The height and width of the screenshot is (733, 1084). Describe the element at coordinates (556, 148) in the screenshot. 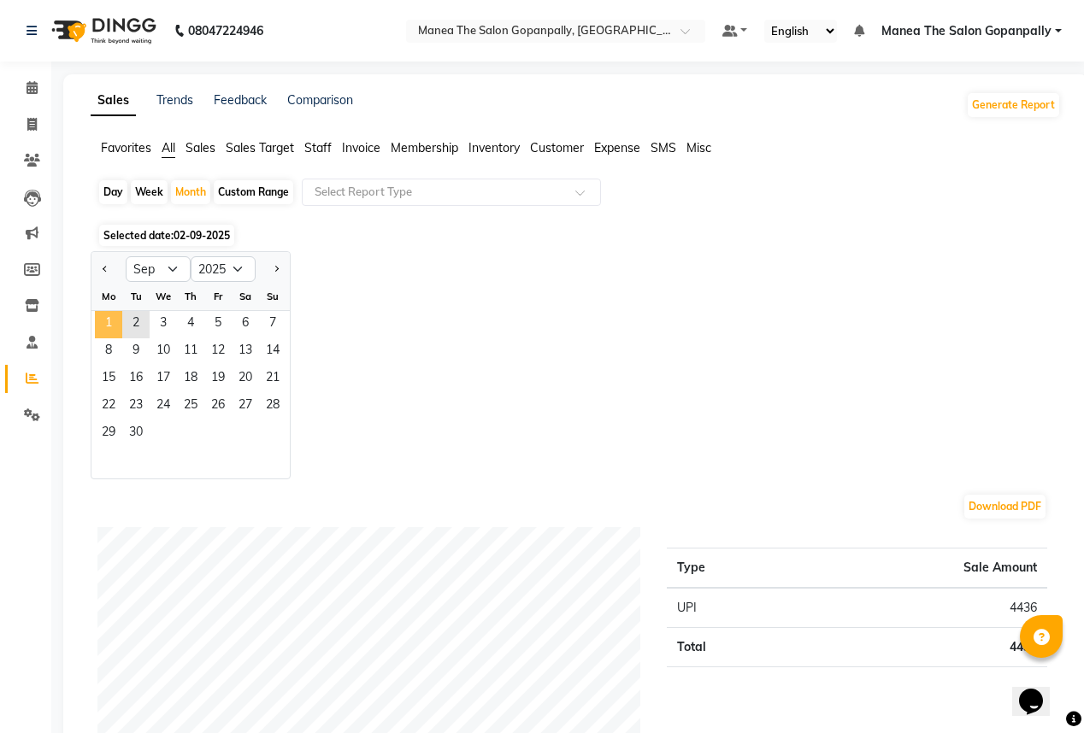

I see `span: Customer` at that location.